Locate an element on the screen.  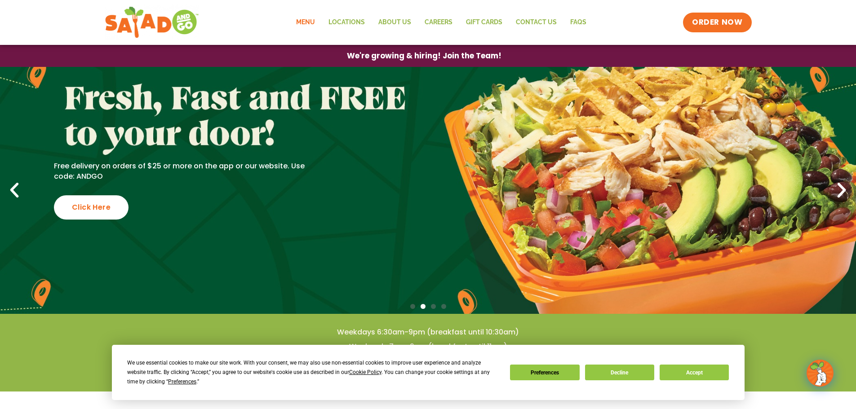
span: Go to slide 4 is located at coordinates (443, 306).